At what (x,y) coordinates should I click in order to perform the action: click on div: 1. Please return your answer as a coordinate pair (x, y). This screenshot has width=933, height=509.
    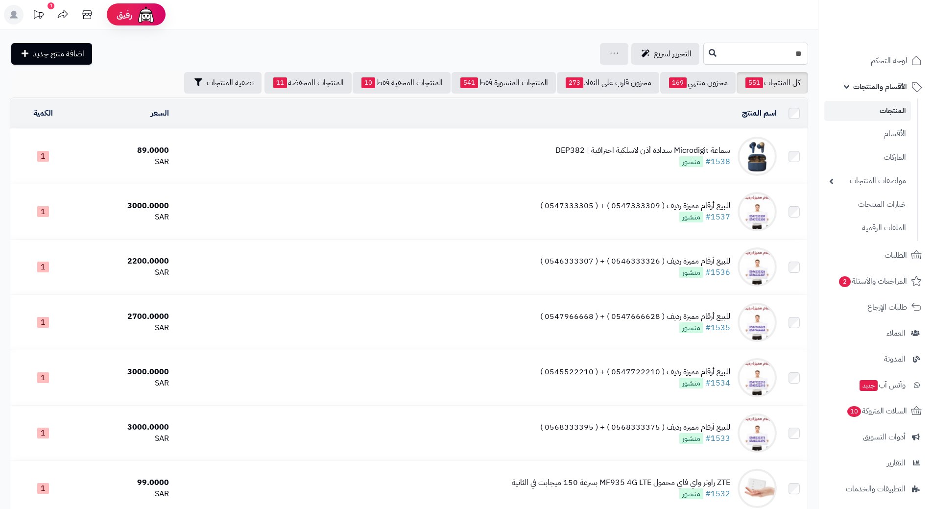
    Looking at the image, I should click on (51, 6).